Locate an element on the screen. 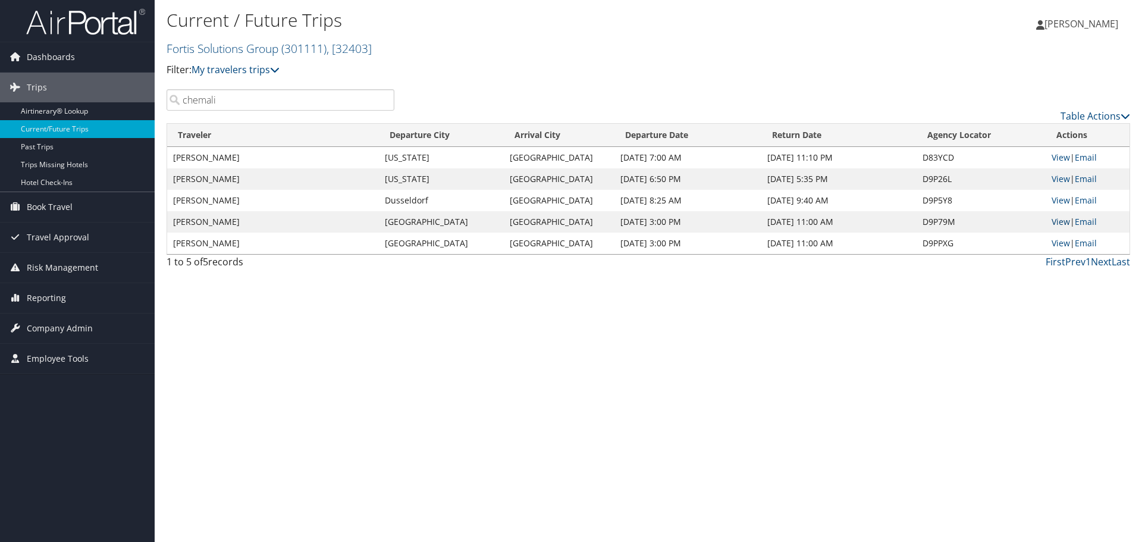  td: D9PPXG is located at coordinates (981, 243).